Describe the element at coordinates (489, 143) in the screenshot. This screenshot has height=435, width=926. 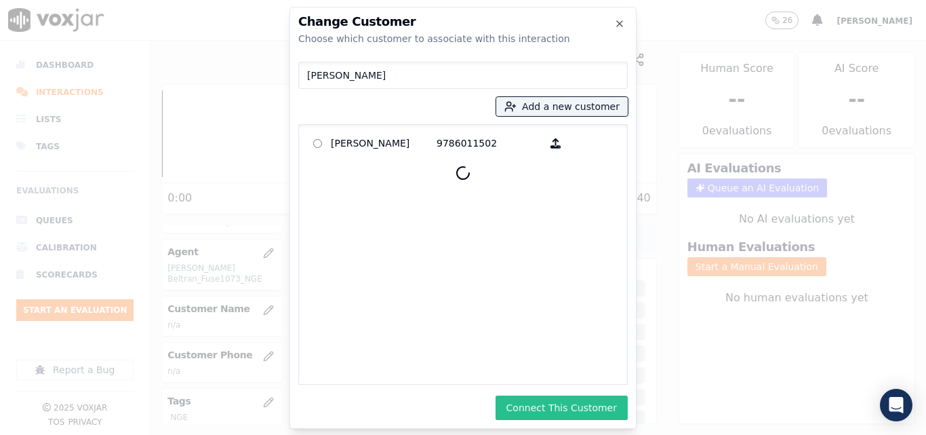
I see `p: 9786011502` at that location.